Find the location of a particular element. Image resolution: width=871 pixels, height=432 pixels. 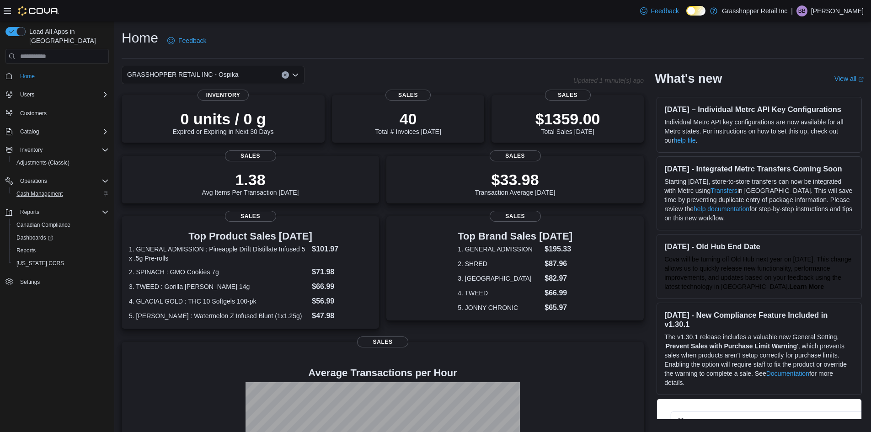

a: Feedback is located at coordinates (659, 11).